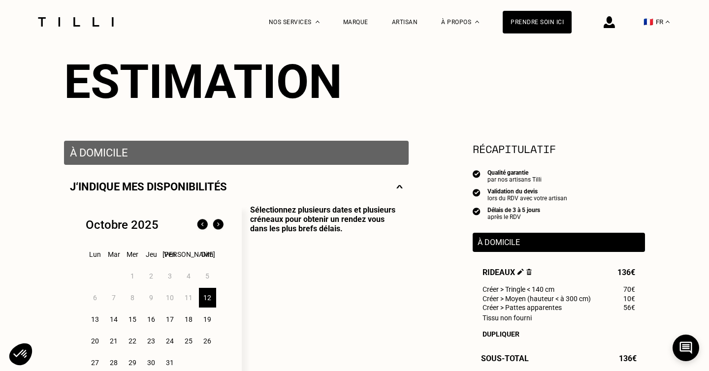 This screenshot has height=371, width=709. I want to click on div: Qualité garantie, so click(515, 173).